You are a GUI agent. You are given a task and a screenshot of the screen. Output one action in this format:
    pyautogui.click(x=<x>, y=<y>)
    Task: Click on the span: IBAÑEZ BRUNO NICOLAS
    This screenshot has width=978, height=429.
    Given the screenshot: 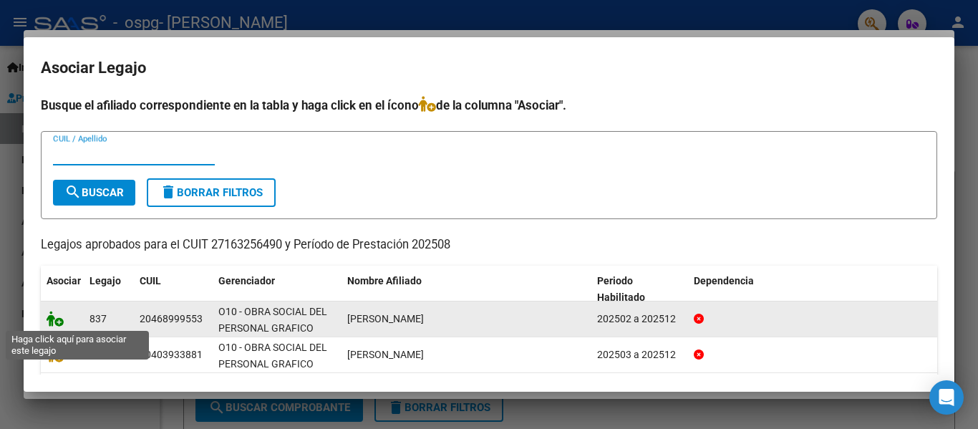 What is the action you would take?
    pyautogui.click(x=385, y=319)
    